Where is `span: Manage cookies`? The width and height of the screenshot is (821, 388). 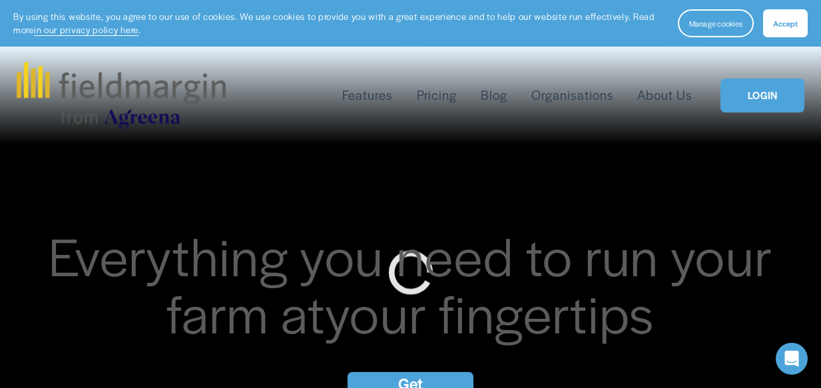 span: Manage cookies is located at coordinates (716, 23).